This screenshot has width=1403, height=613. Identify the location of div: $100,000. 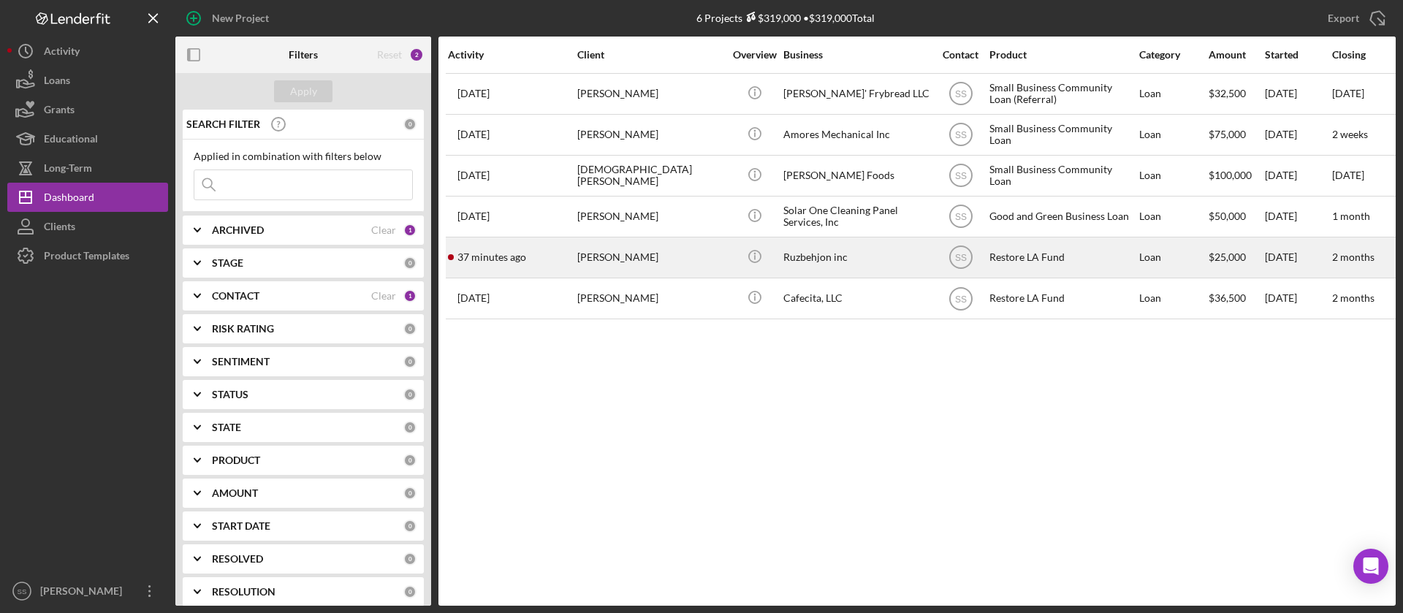
(1235, 175).